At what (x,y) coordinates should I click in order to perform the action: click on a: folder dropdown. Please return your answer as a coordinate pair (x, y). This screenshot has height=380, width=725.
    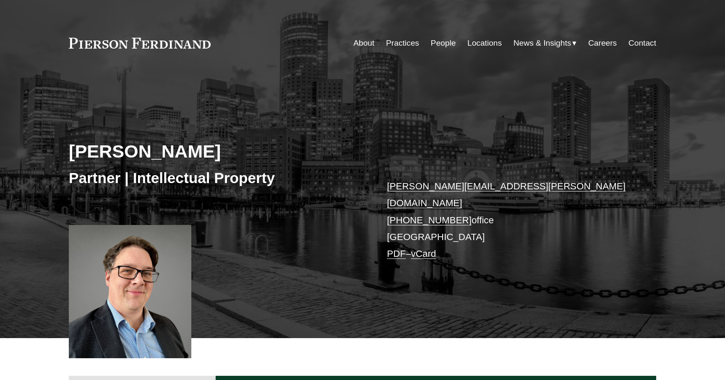
    Looking at the image, I should click on (545, 43).